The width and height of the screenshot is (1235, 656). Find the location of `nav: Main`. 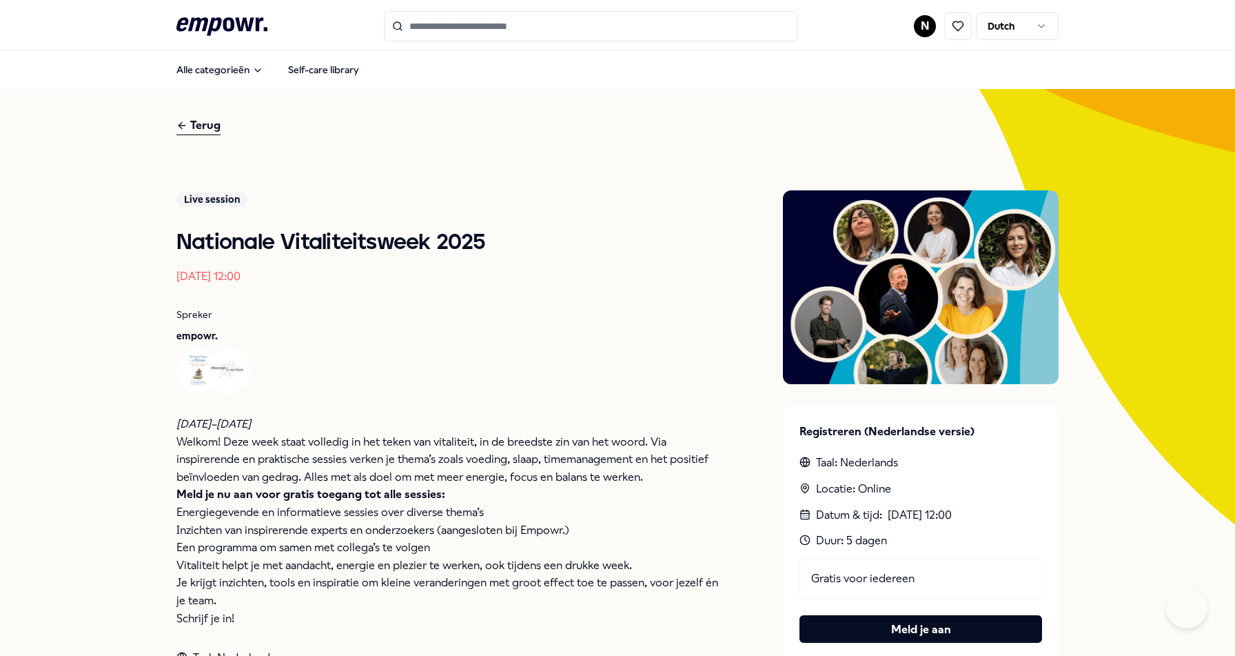

nav: Main is located at coordinates (267, 70).